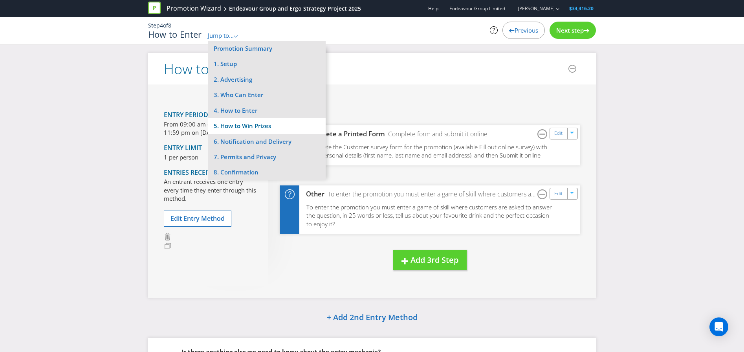 This screenshot has width=744, height=352. I want to click on h1: How to Enter, so click(175, 34).